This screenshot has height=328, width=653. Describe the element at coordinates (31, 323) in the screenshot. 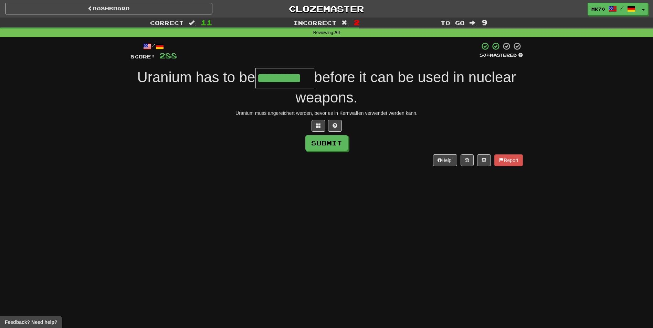

I see `span: Open feedback widget` at that location.